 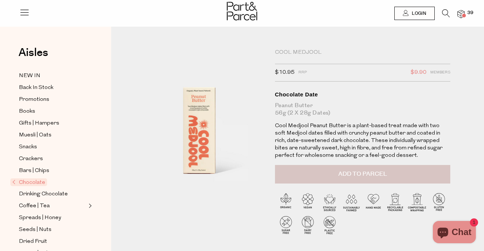 What do you see at coordinates (461, 14) in the screenshot?
I see `a: 39` at bounding box center [461, 14].